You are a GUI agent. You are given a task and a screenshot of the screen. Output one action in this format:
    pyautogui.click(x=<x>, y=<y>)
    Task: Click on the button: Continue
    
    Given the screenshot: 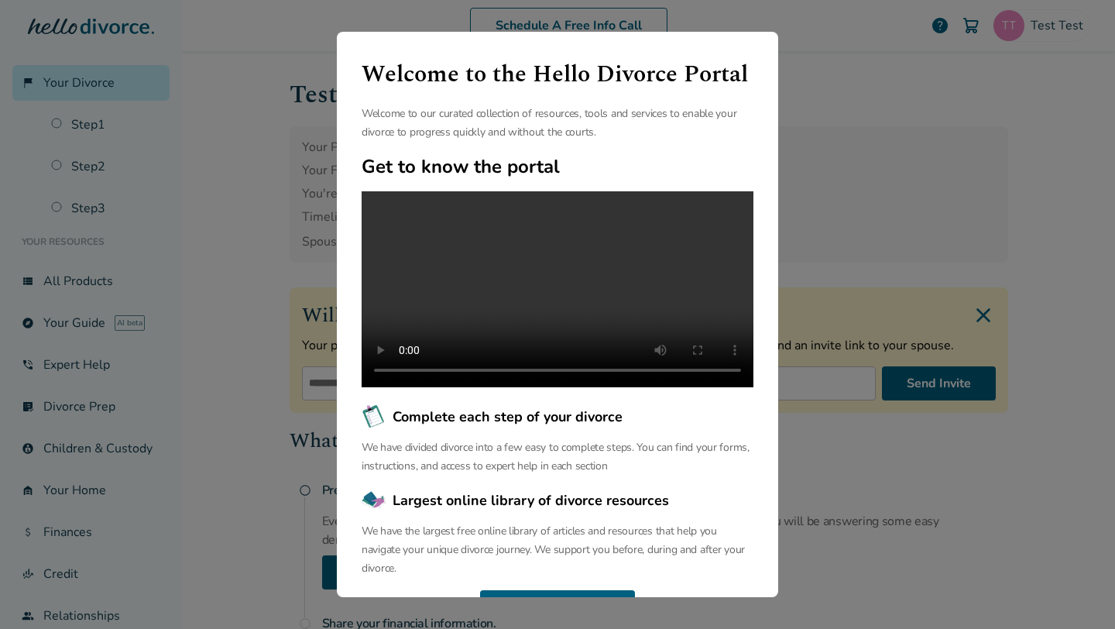 What is the action you would take?
    pyautogui.click(x=558, y=607)
    